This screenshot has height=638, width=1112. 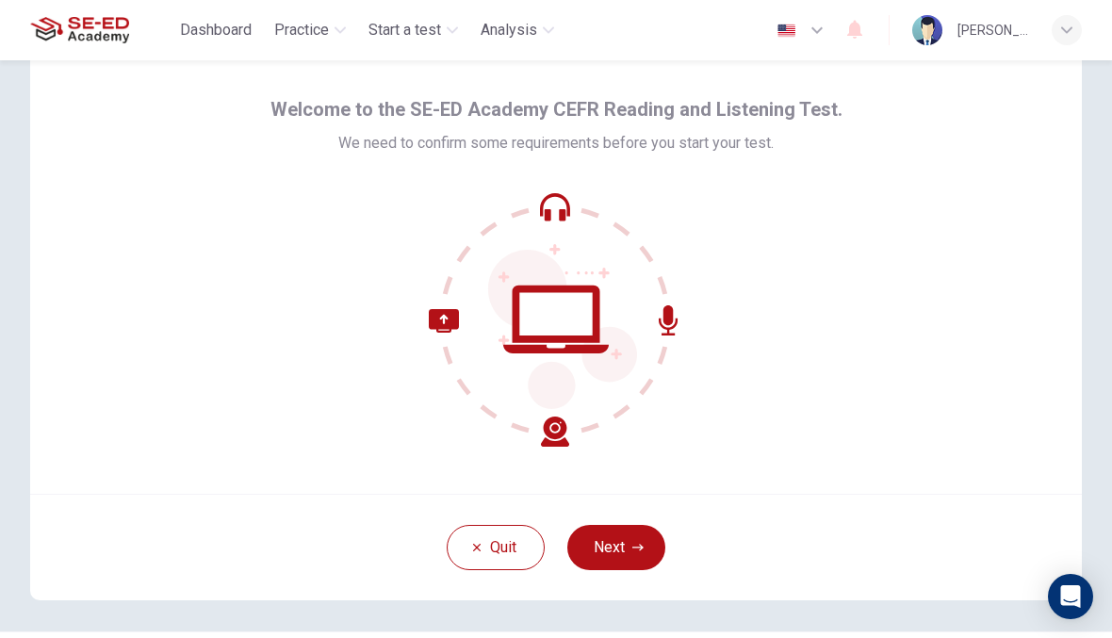 I want to click on button: Analysis, so click(x=517, y=30).